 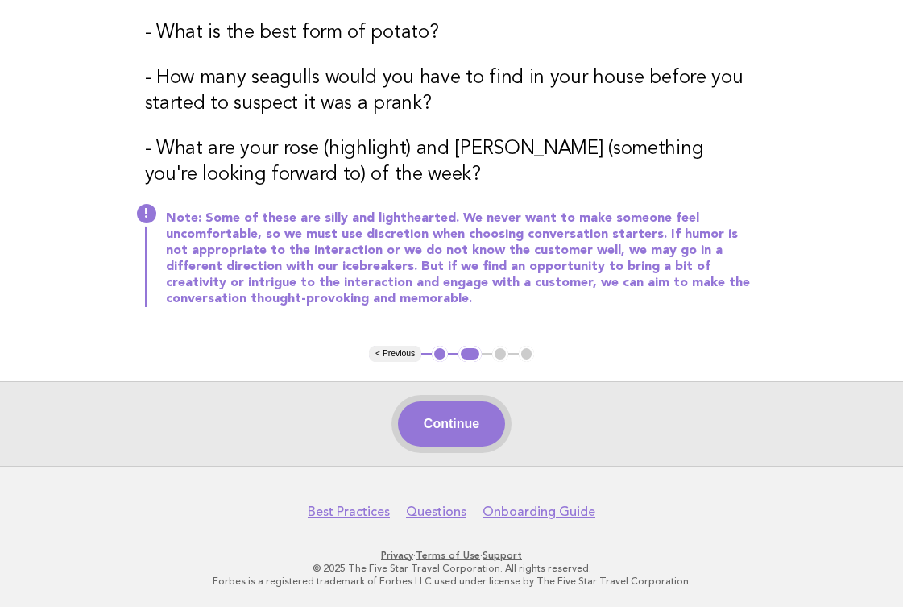 I want to click on p: Forbes is a registered trademark of Forbes LLC used under license by The Five Star Travel Corpora..., so click(x=451, y=581).